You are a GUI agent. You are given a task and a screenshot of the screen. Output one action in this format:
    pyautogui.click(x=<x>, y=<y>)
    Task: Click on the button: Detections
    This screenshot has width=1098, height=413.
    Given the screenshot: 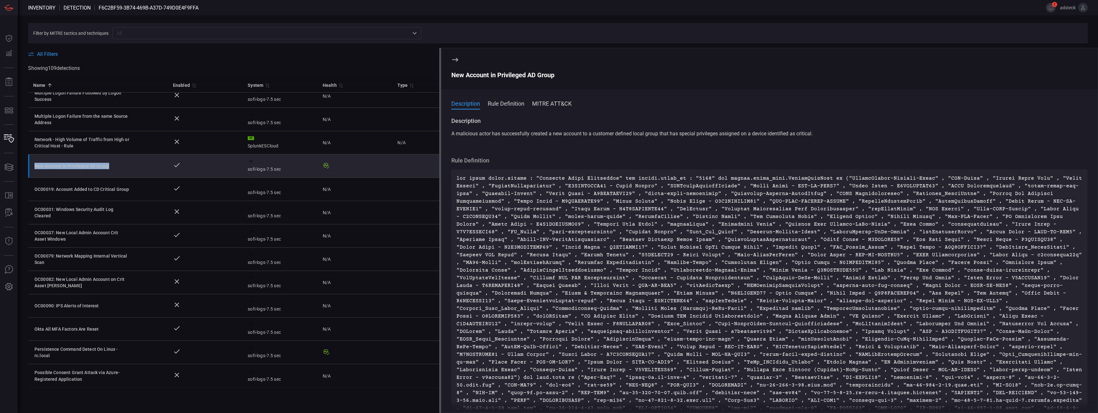 What is the action you would take?
    pyautogui.click(x=9, y=54)
    